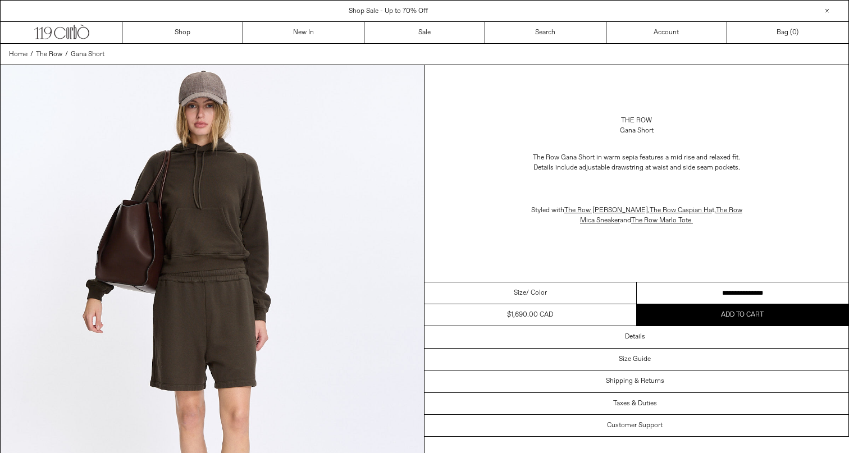 The image size is (849, 453). Describe the element at coordinates (634, 426) in the screenshot. I see `h3: Customer Support` at that location.